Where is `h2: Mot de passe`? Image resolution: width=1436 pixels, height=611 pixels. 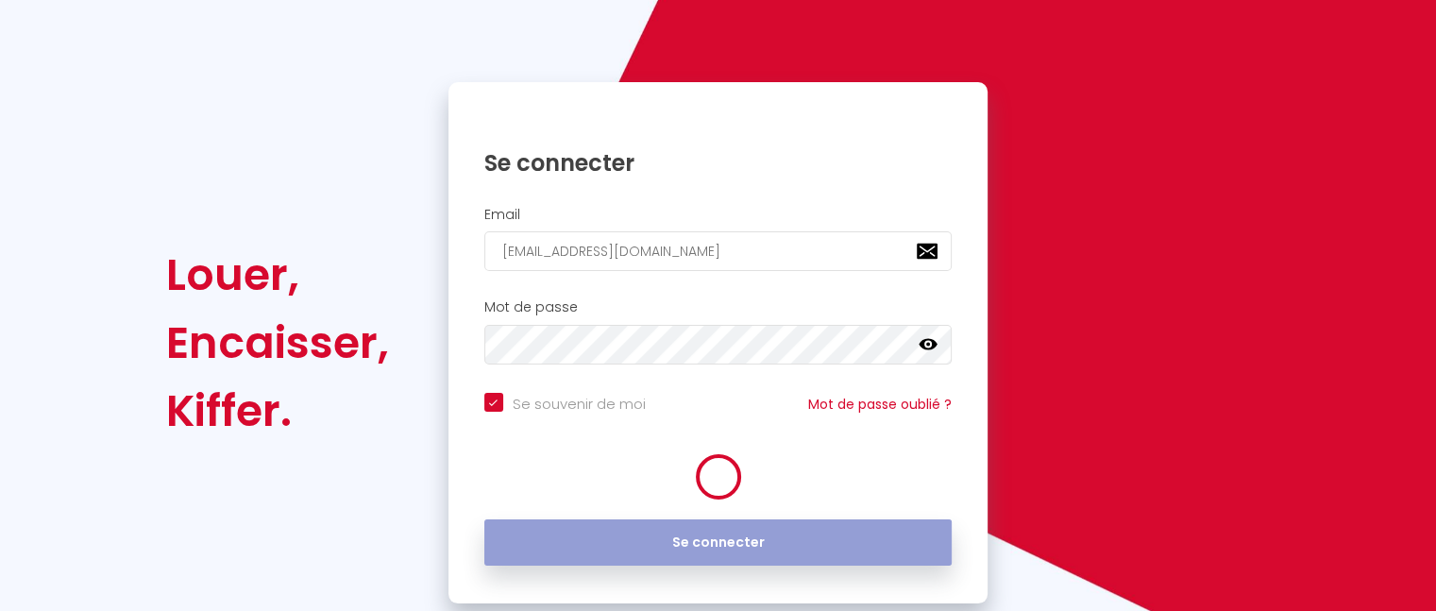
h2: Mot de passe is located at coordinates (719, 307).